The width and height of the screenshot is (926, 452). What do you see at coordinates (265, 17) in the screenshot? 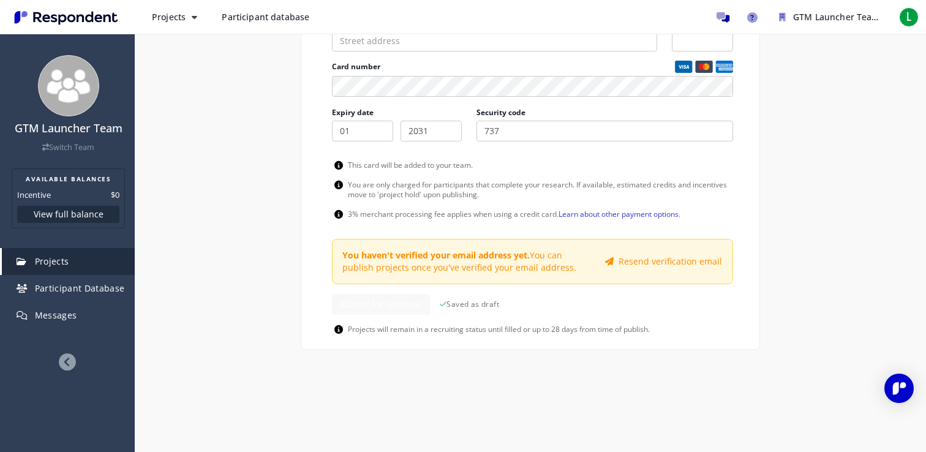
I see `a: Participant database` at bounding box center [265, 17].